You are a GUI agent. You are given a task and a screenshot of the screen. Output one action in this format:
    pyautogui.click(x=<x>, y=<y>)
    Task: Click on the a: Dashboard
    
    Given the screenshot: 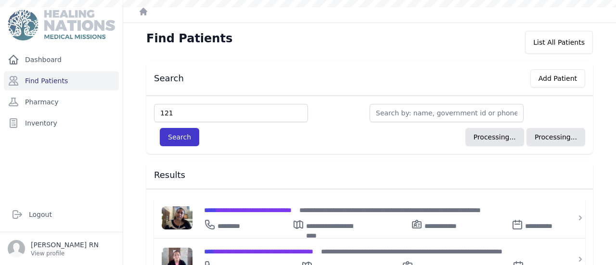 What is the action you would take?
    pyautogui.click(x=61, y=60)
    